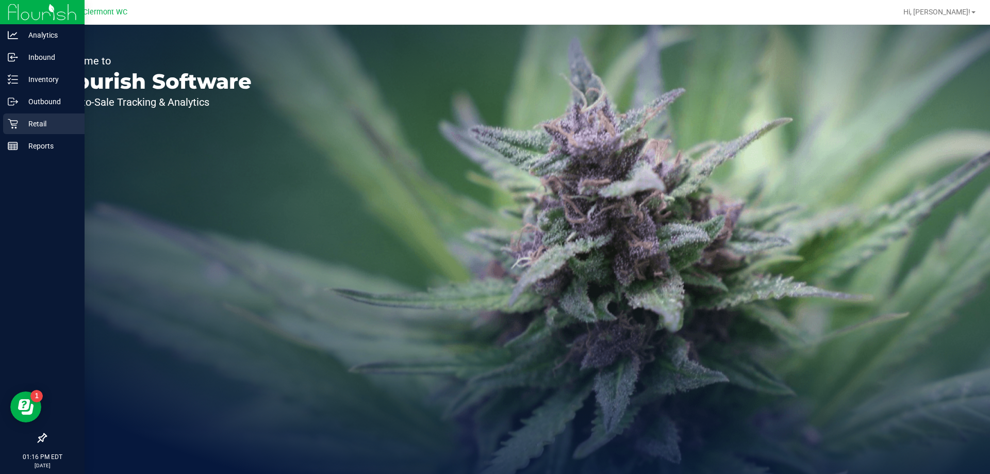  What do you see at coordinates (154, 81) in the screenshot?
I see `p: Flourish Software` at bounding box center [154, 81].